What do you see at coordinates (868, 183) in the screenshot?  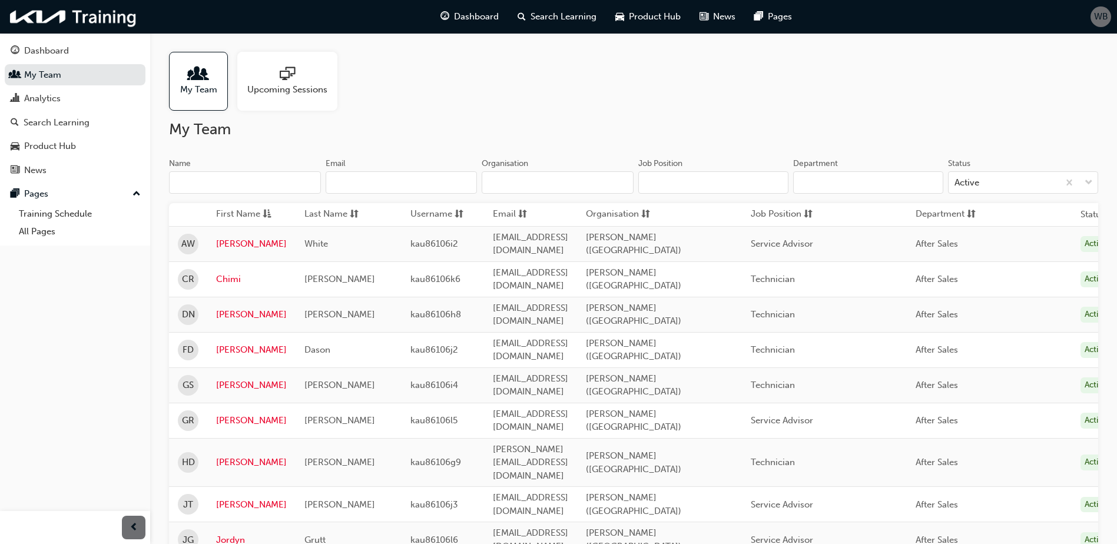 I see `input: Department` at bounding box center [868, 183].